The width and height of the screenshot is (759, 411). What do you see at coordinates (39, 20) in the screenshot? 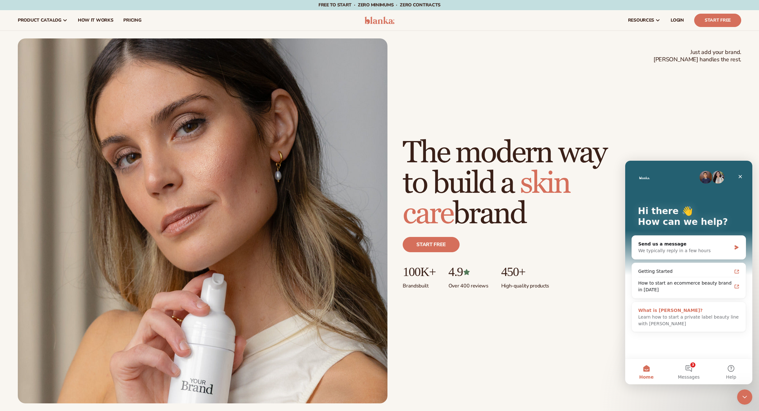
I see `span: product catalog` at bounding box center [39, 20].